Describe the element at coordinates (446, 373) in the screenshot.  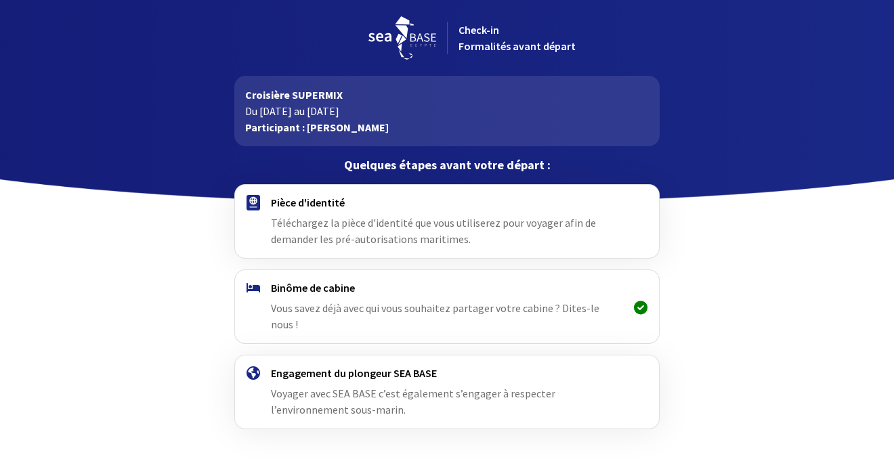
I see `h4: Engagement du plongeur SEA BASE` at that location.